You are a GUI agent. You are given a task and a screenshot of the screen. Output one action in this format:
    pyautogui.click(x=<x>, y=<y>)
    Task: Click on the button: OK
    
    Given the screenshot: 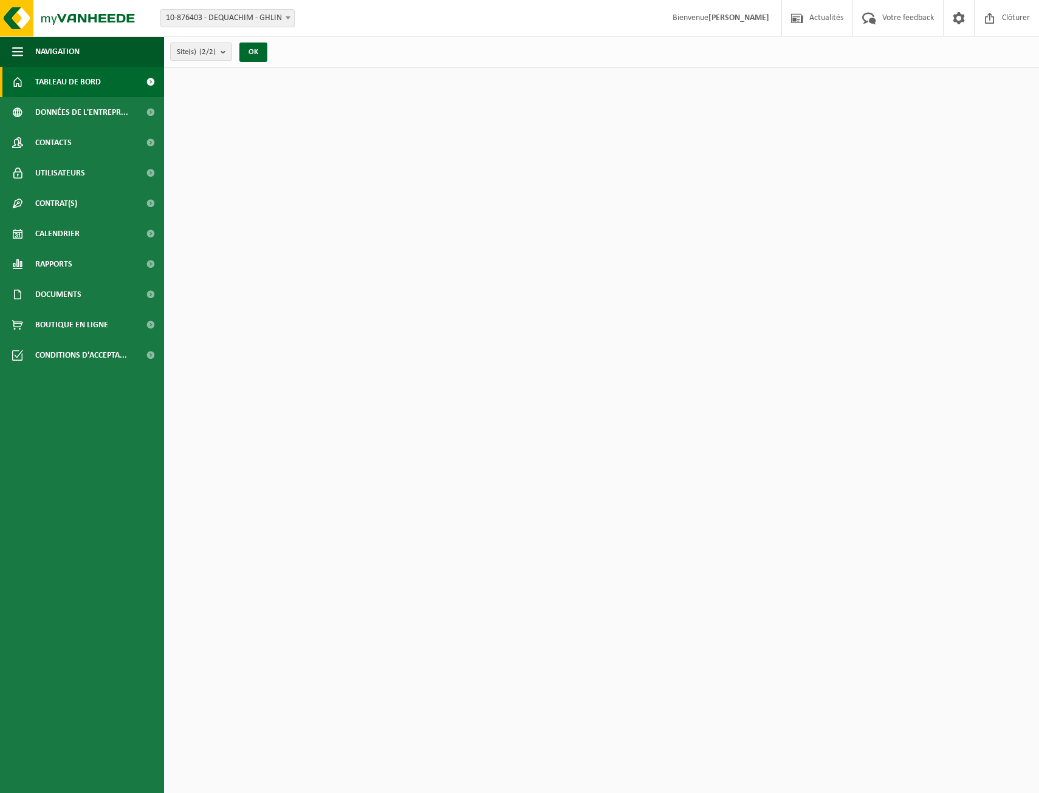 What is the action you would take?
    pyautogui.click(x=253, y=52)
    